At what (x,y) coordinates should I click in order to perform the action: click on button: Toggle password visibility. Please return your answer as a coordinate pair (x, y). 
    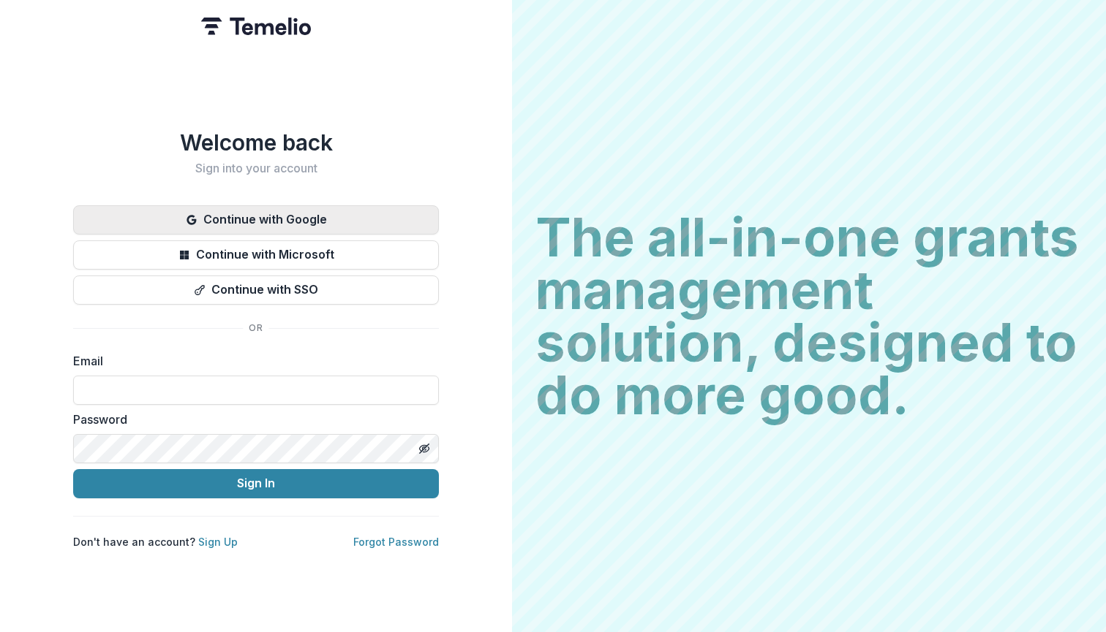
    Looking at the image, I should click on (424, 449).